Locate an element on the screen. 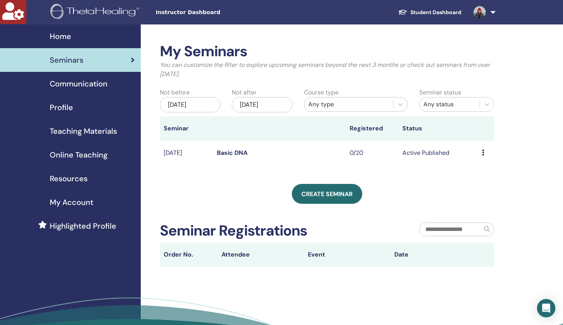  div: Any type is located at coordinates (349, 104).